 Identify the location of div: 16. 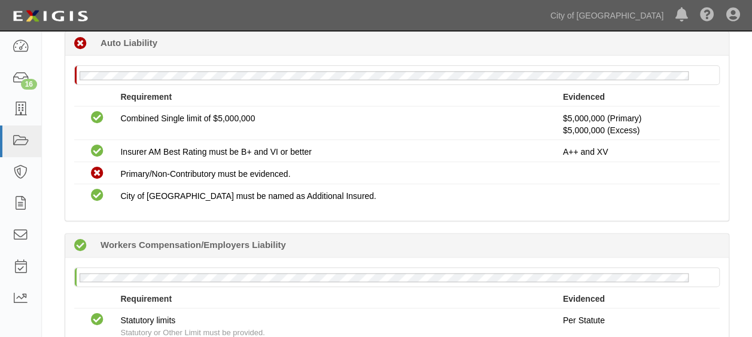
(29, 84).